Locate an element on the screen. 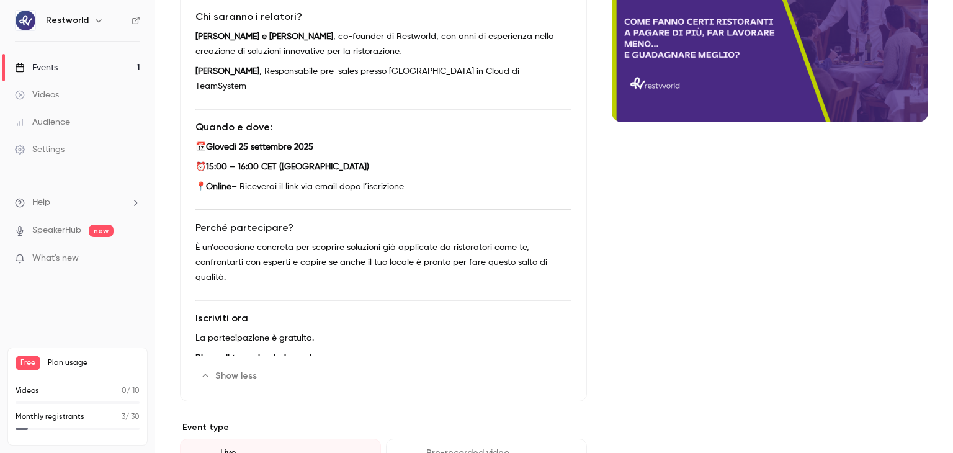 Image resolution: width=953 pixels, height=453 pixels. p: / 10 is located at coordinates (130, 391).